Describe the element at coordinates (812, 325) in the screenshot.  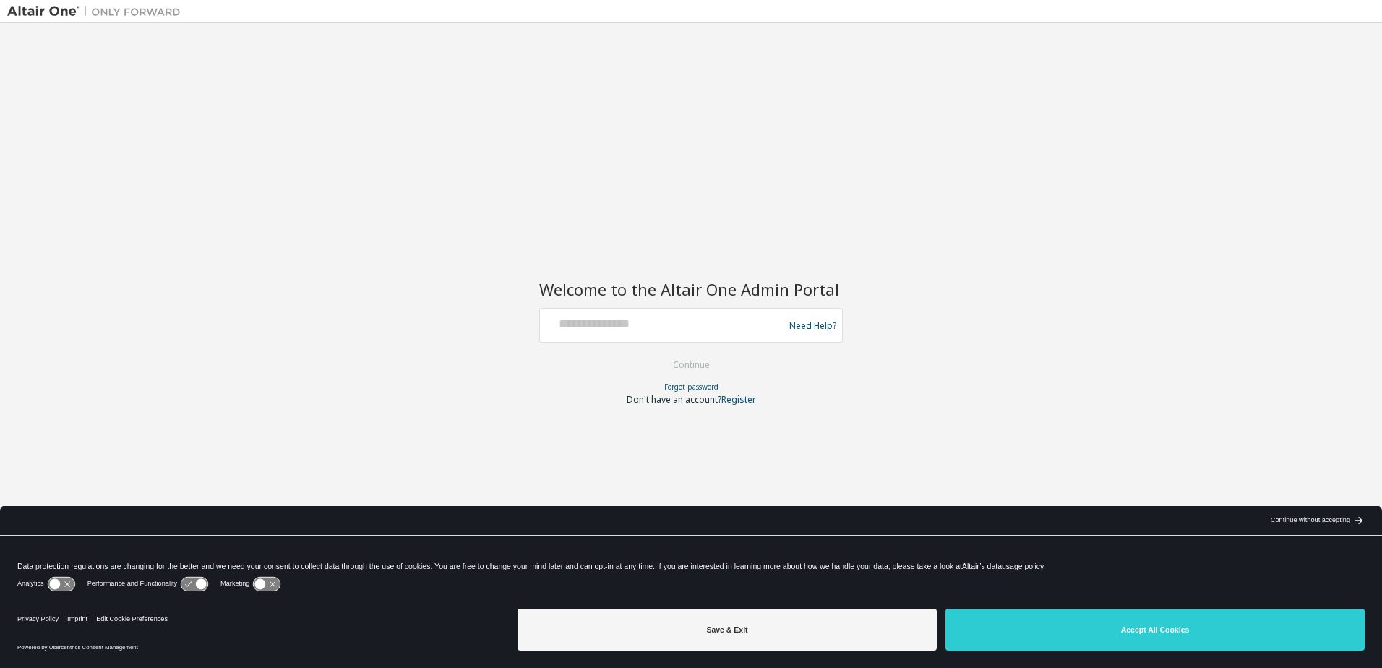
I see `a: Need Help?` at that location.